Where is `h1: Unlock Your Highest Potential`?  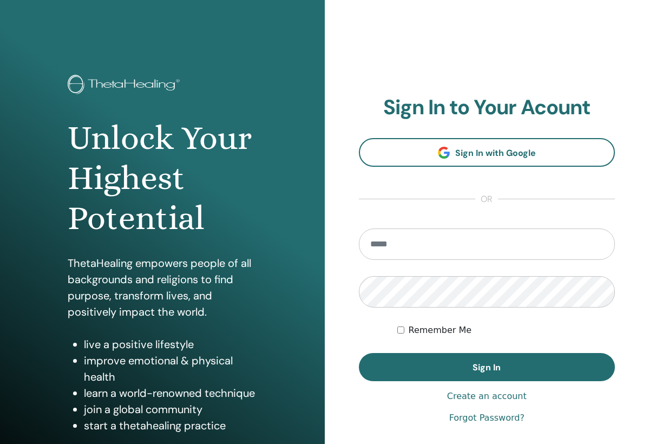 h1: Unlock Your Highest Potential is located at coordinates (162, 178).